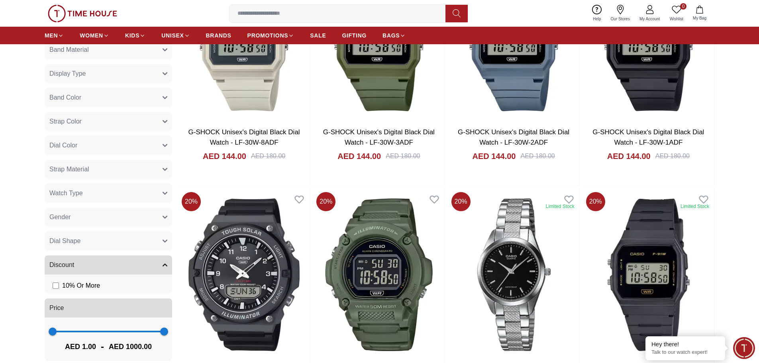 The image size is (759, 363). I want to click on img: CASIO Men's Analog-Digital Black Dial Watch - AQ-S820W-1AVDF, so click(244, 274).